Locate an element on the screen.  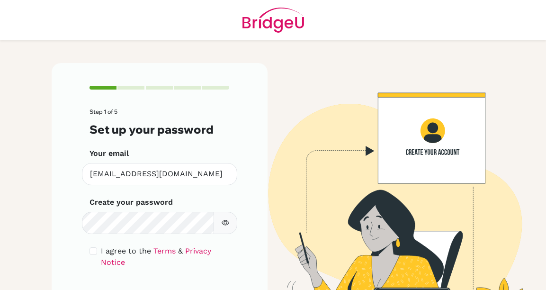
label: Create your password is located at coordinates (131, 202).